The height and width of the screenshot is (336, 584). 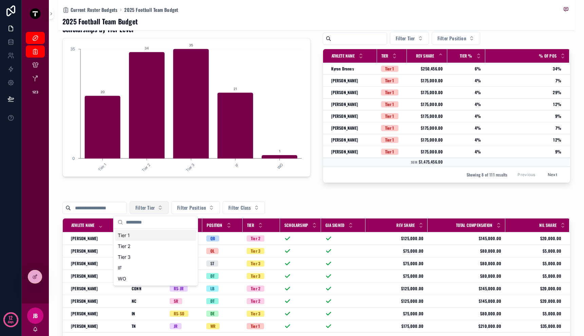 What do you see at coordinates (190, 168) in the screenshot?
I see `text: Tier 3` at bounding box center [190, 168].